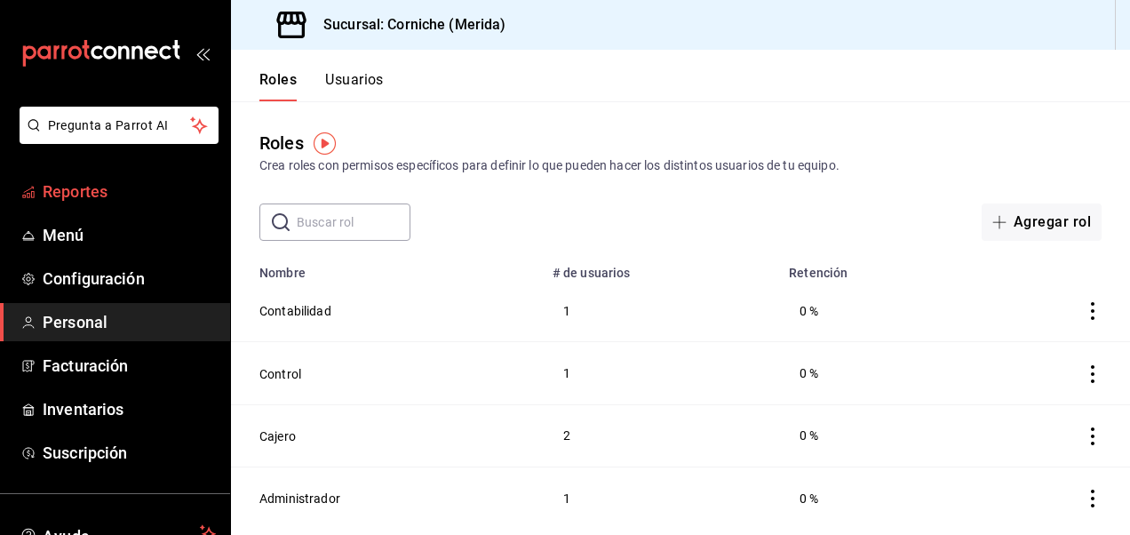 This screenshot has height=535, width=1130. What do you see at coordinates (874, 267) in the screenshot?
I see `th: Retención` at bounding box center [874, 267].